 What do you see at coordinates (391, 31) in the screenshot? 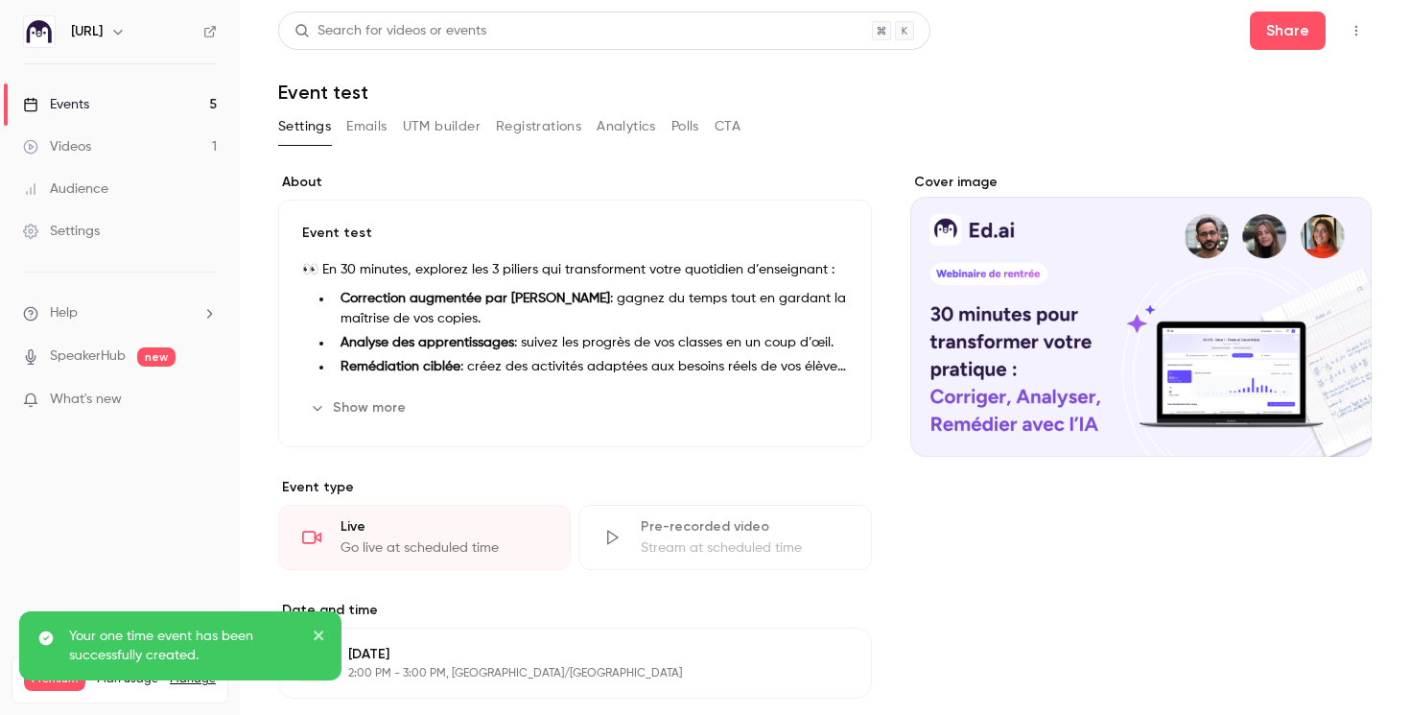
I see `div: Search for videos or events` at bounding box center [391, 31].